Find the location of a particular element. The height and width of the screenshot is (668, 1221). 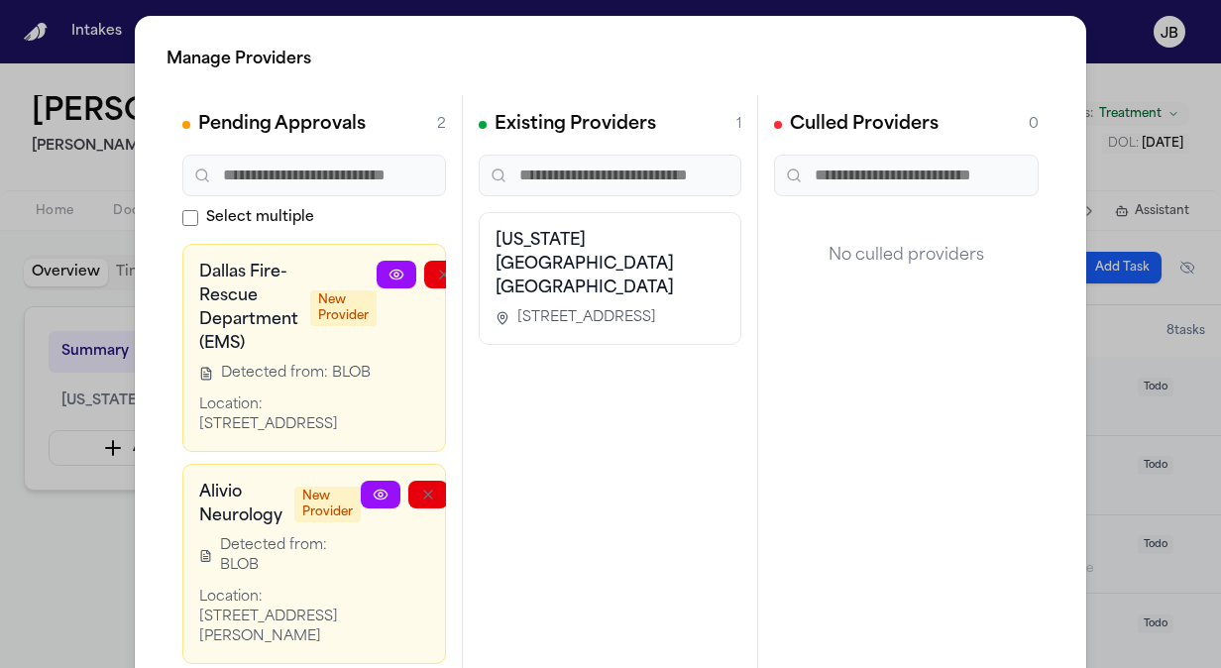

span: 0 is located at coordinates (1034, 125).